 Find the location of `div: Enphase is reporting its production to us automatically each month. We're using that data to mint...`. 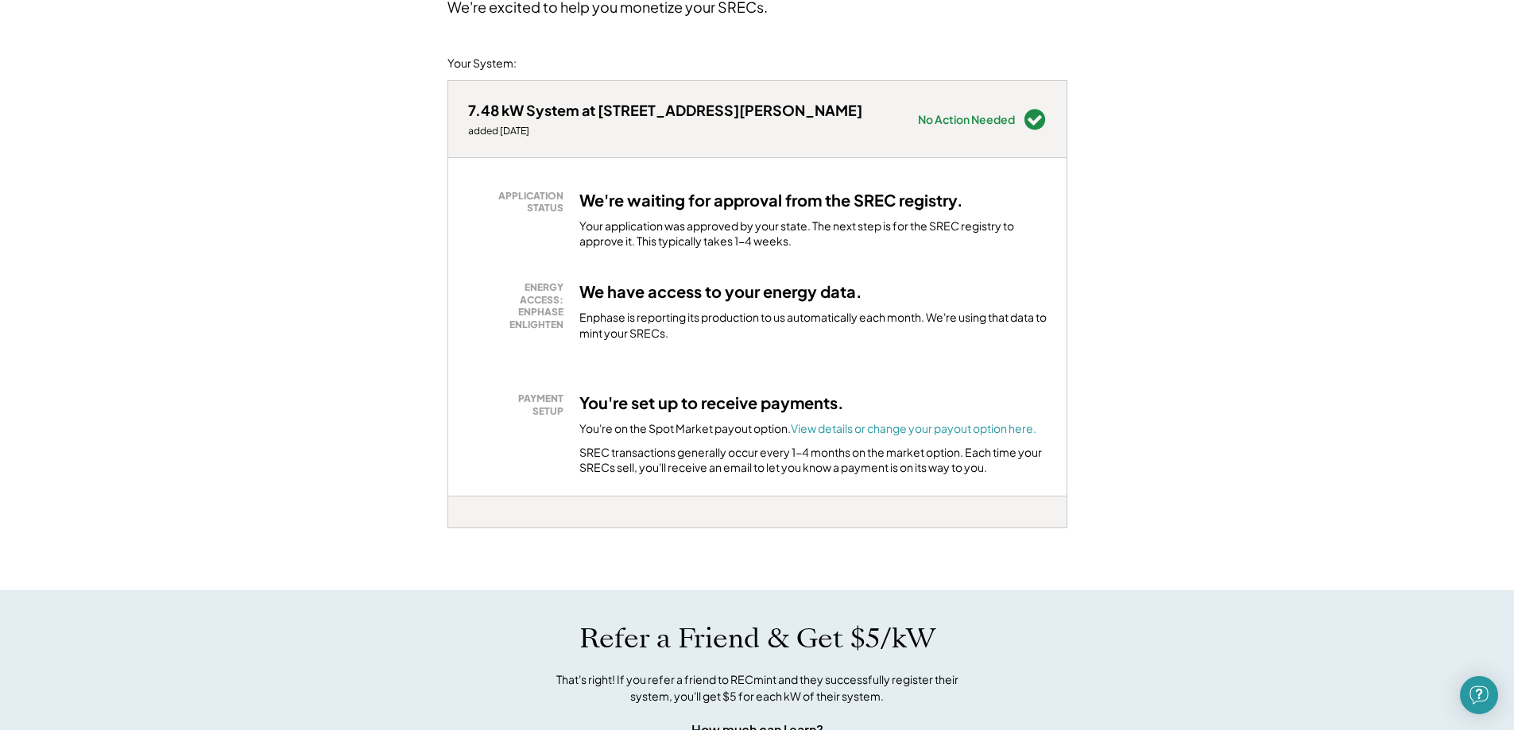

div: Enphase is reporting its production to us automatically each month. We're using that data to mint... is located at coordinates (813, 325).